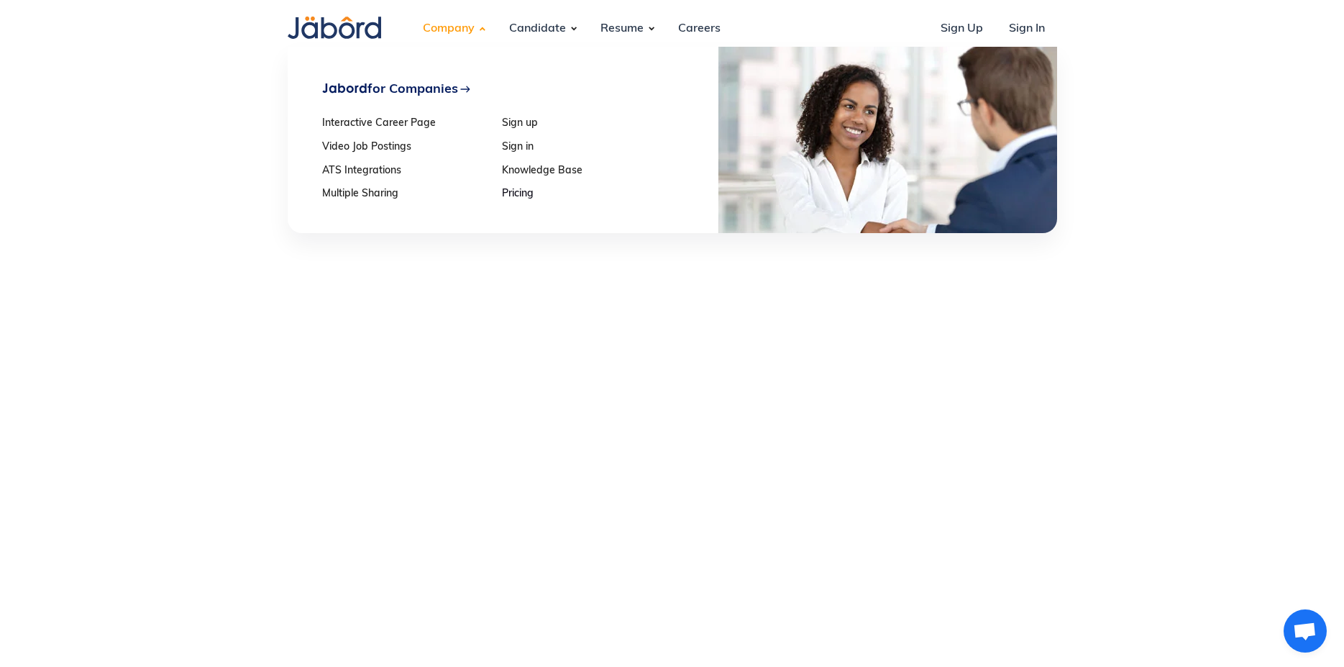 This screenshot has width=1344, height=667. What do you see at coordinates (1027, 29) in the screenshot?
I see `a: Sign In` at bounding box center [1027, 29].